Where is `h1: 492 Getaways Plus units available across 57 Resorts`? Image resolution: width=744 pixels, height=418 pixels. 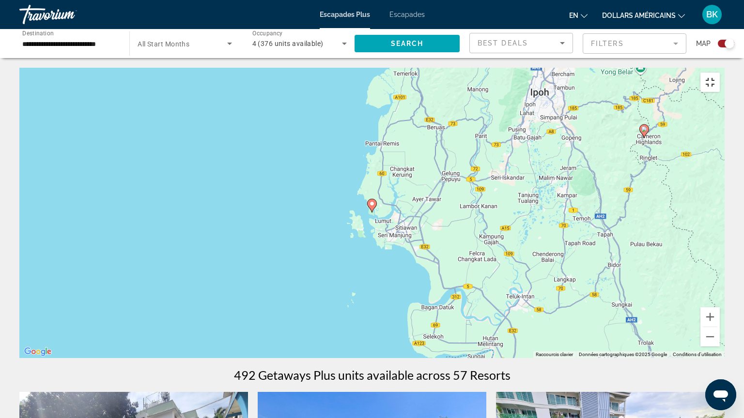 h1: 492 Getaways Plus units available across 57 Resorts is located at coordinates (372, 375).